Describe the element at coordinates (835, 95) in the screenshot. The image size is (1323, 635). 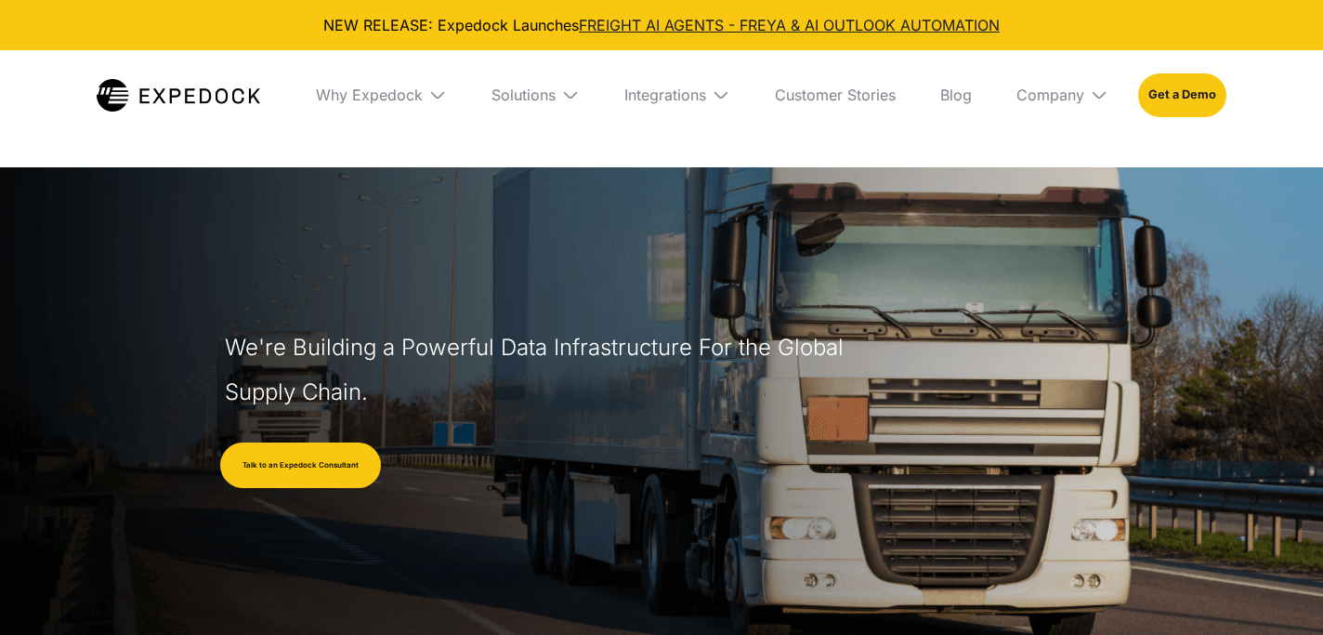
I see `a: Customer Stories` at that location.